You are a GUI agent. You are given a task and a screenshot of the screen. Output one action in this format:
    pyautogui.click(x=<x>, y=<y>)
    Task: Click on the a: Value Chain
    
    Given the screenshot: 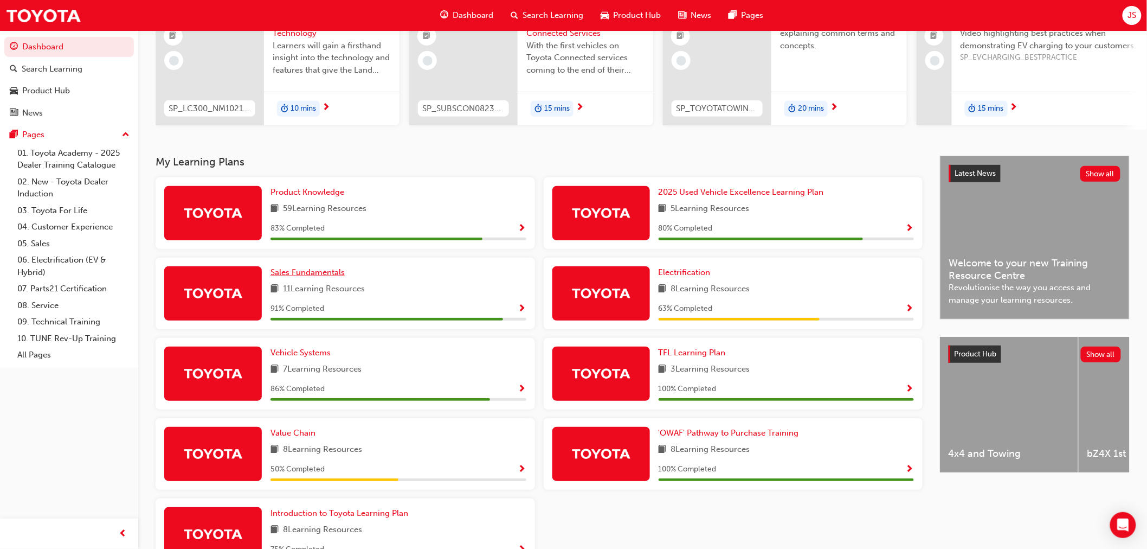 What is the action you would take?
    pyautogui.click(x=295, y=433)
    